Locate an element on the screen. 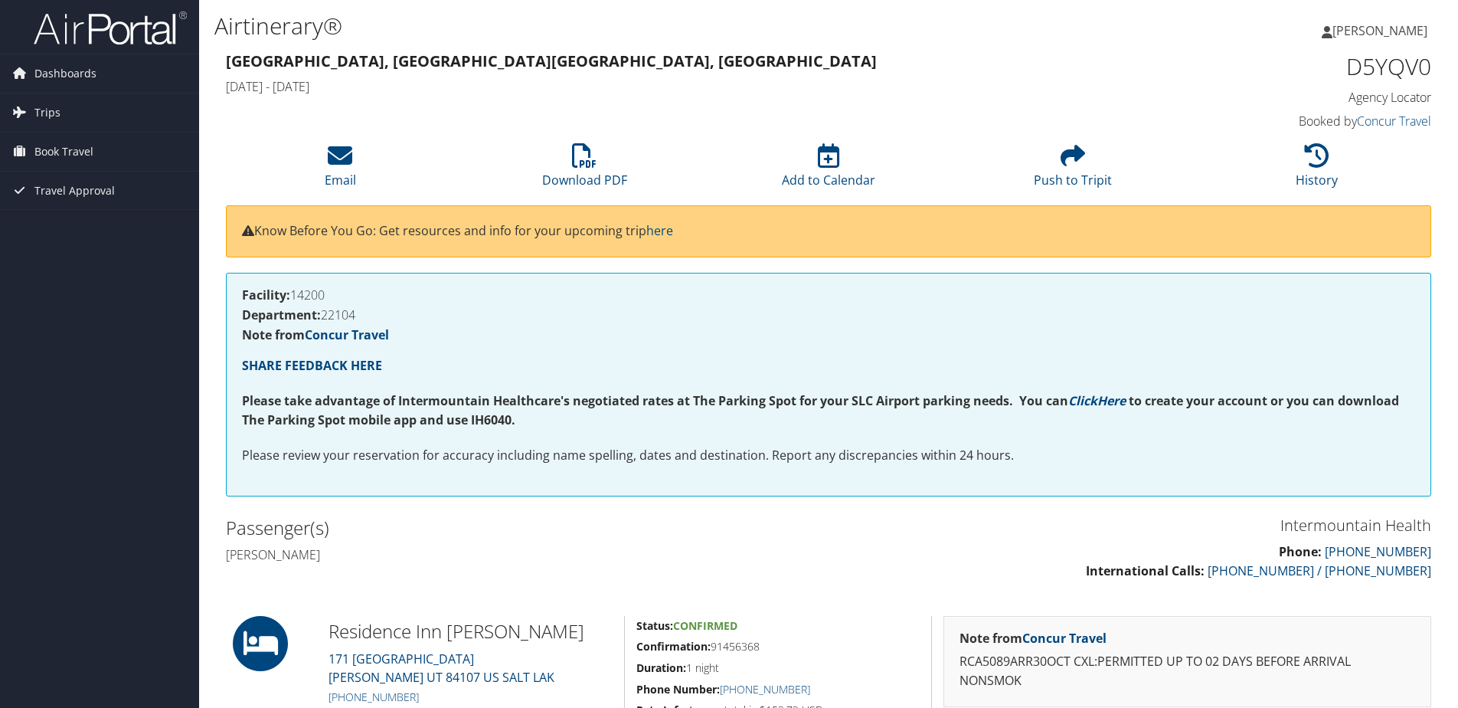 This screenshot has width=1458, height=708. strong: Phone: is located at coordinates (1301, 551).